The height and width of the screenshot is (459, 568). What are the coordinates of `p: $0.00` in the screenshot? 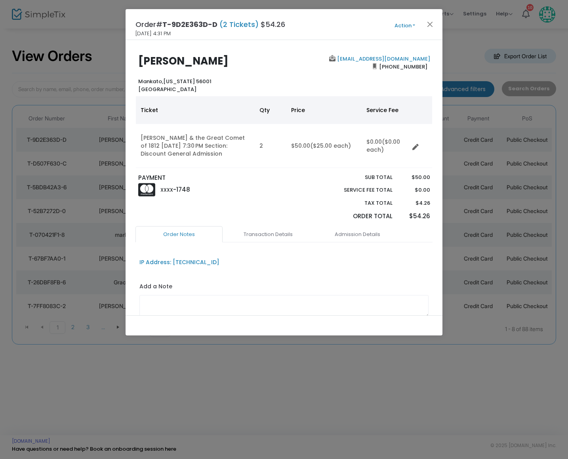 It's located at (414, 190).